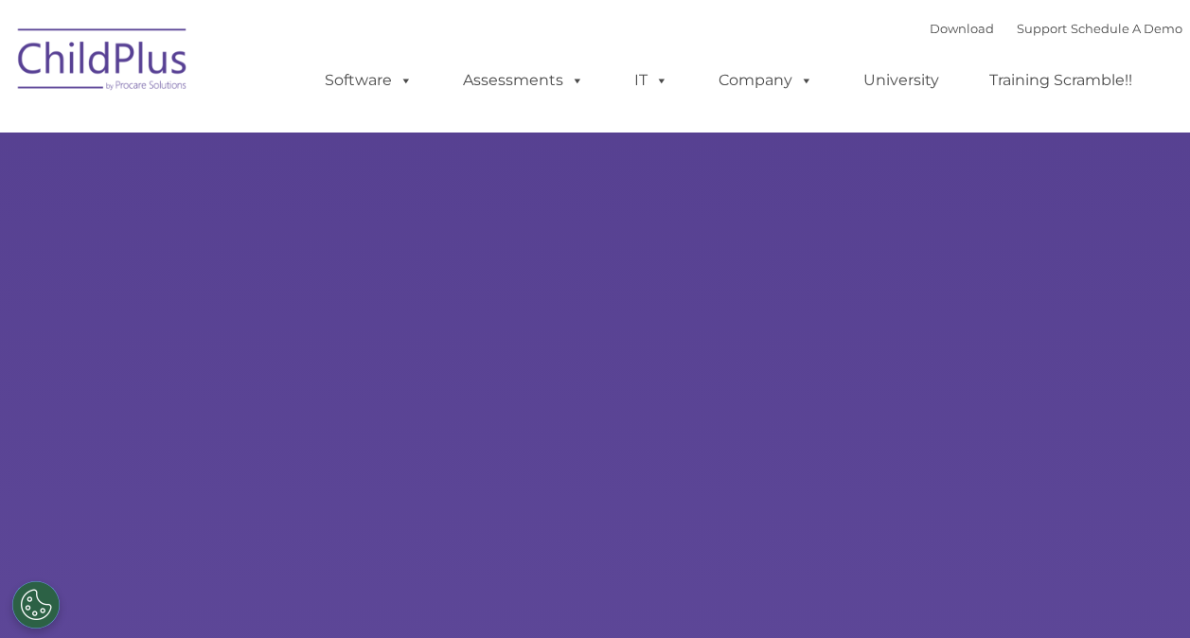 The image size is (1190, 638). I want to click on a: Assessments, so click(524, 80).